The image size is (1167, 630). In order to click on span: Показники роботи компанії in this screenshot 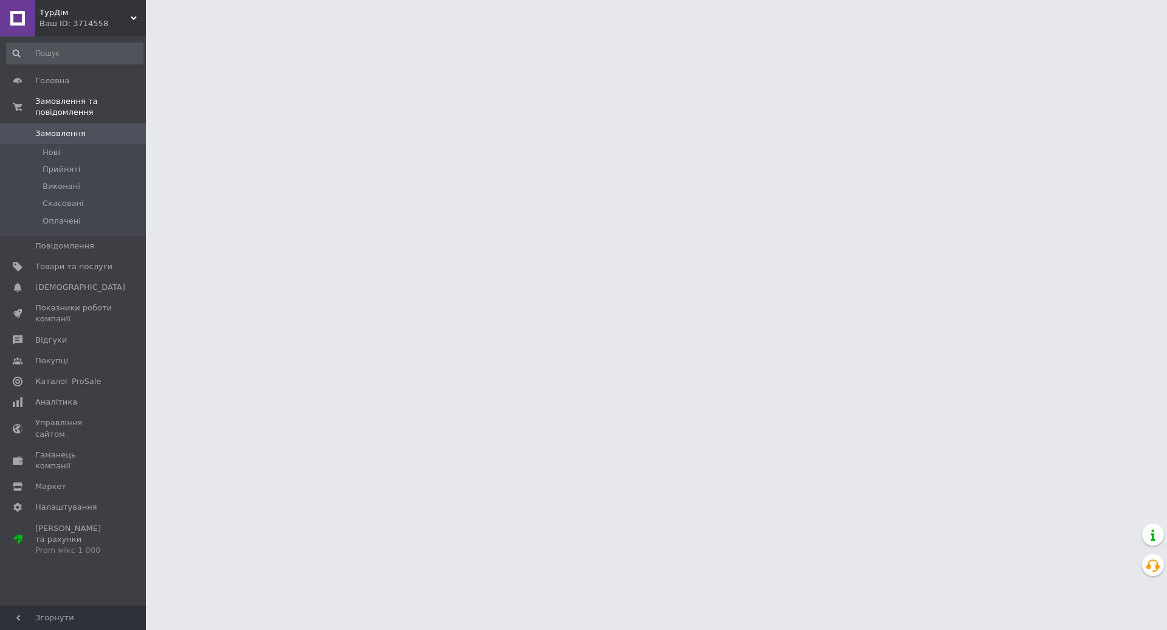, I will do `click(74, 314)`.